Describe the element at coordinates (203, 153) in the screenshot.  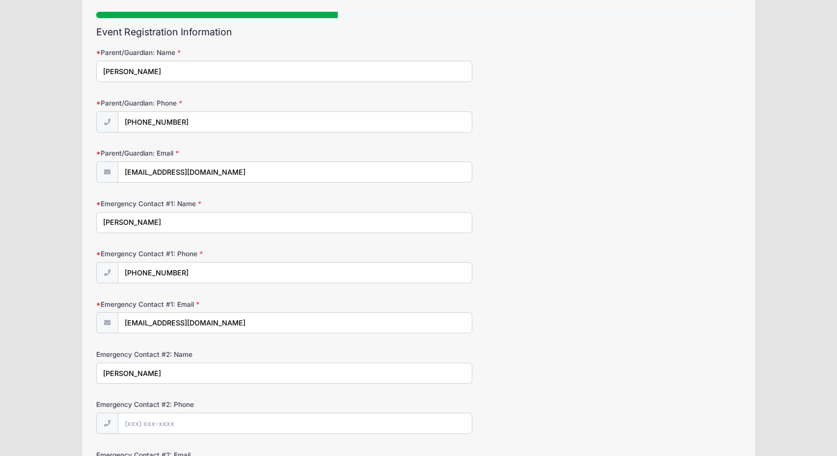
I see `label: Parent/Guardian: Email` at that location.